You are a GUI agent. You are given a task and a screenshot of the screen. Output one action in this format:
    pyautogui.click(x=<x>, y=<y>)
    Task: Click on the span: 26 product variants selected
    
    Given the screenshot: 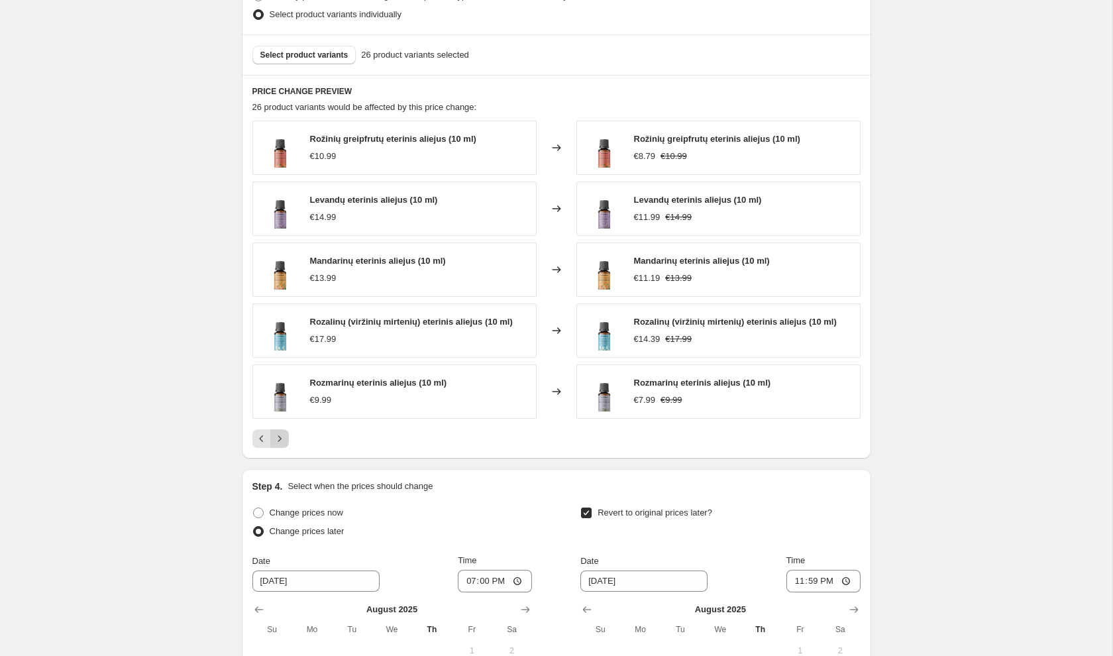 What is the action you would take?
    pyautogui.click(x=415, y=55)
    